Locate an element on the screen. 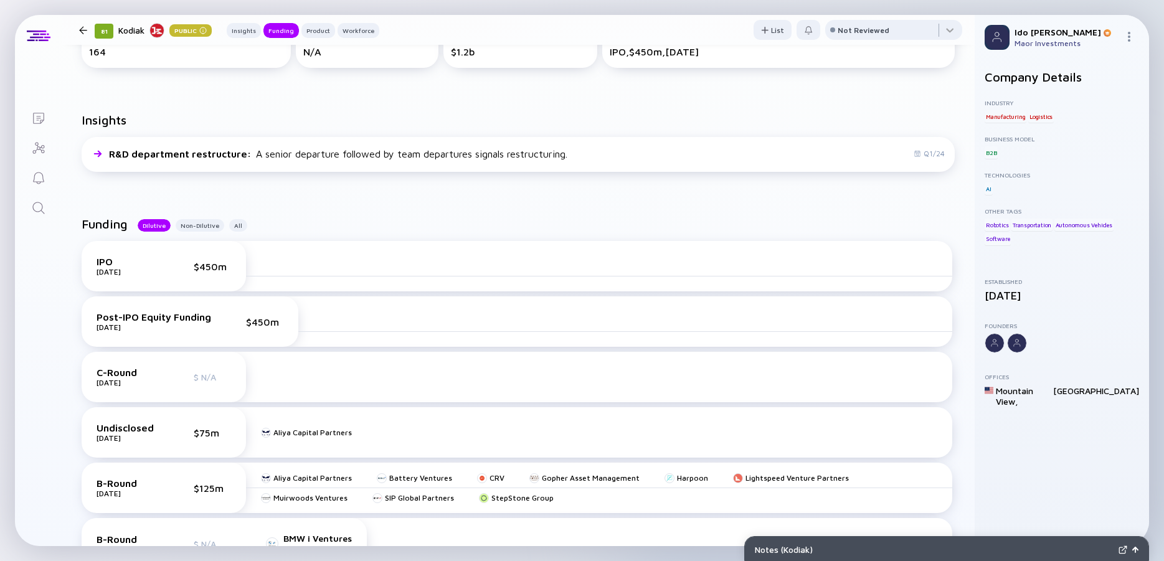  div: Industry is located at coordinates (1062, 103).